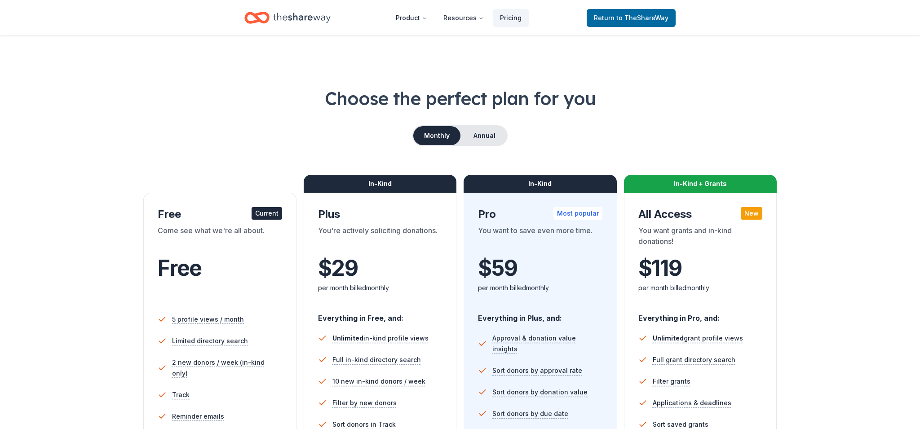 This screenshot has width=920, height=429. What do you see at coordinates (220, 214) in the screenshot?
I see `div: Free` at bounding box center [220, 214].